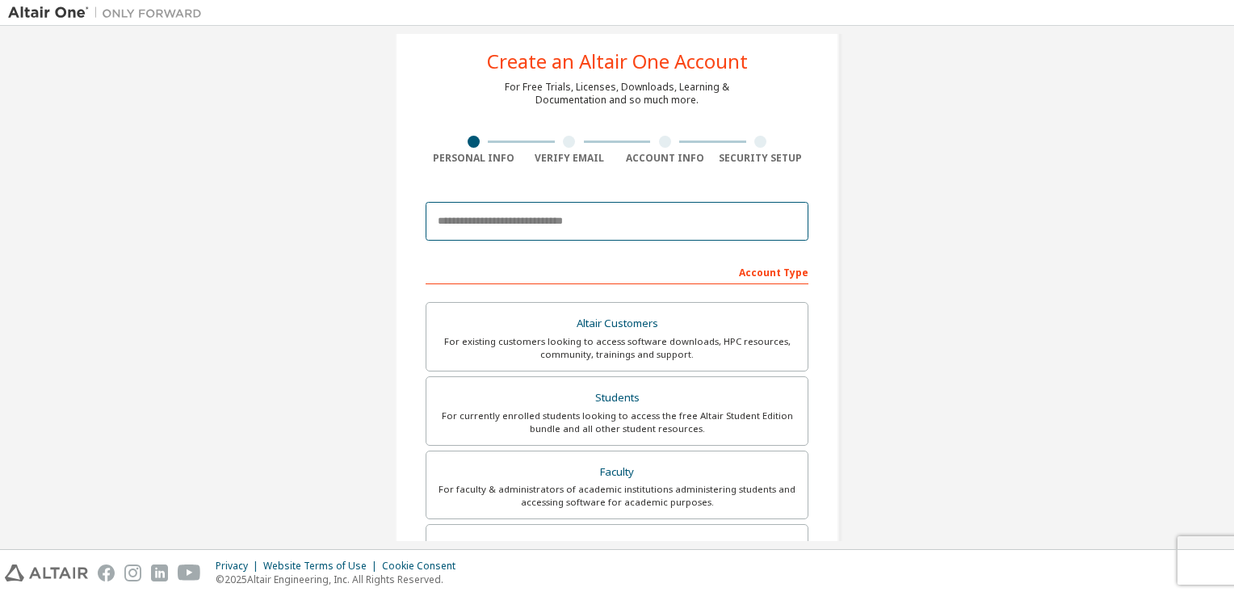  What do you see at coordinates (617, 546) in the screenshot?
I see `div: Everyone else` at bounding box center [617, 546].